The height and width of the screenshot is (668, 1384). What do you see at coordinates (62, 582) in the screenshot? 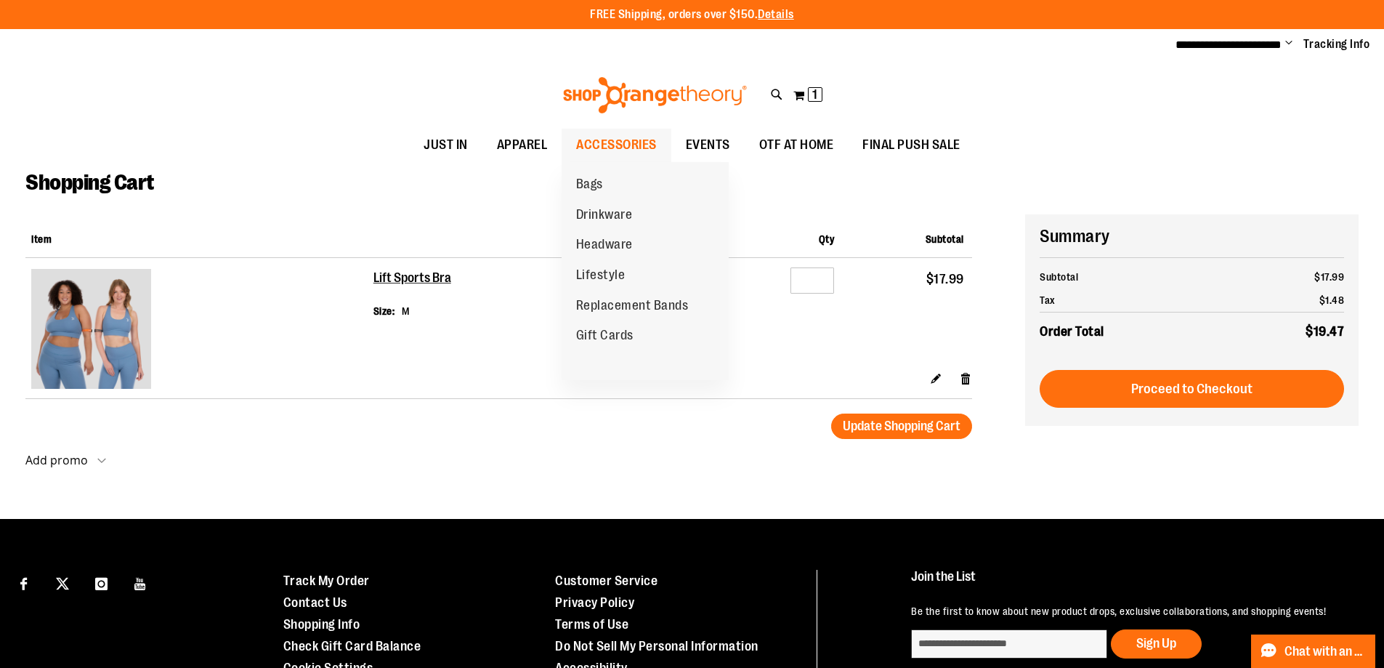
I see `a: Visit our X page` at bounding box center [62, 582].